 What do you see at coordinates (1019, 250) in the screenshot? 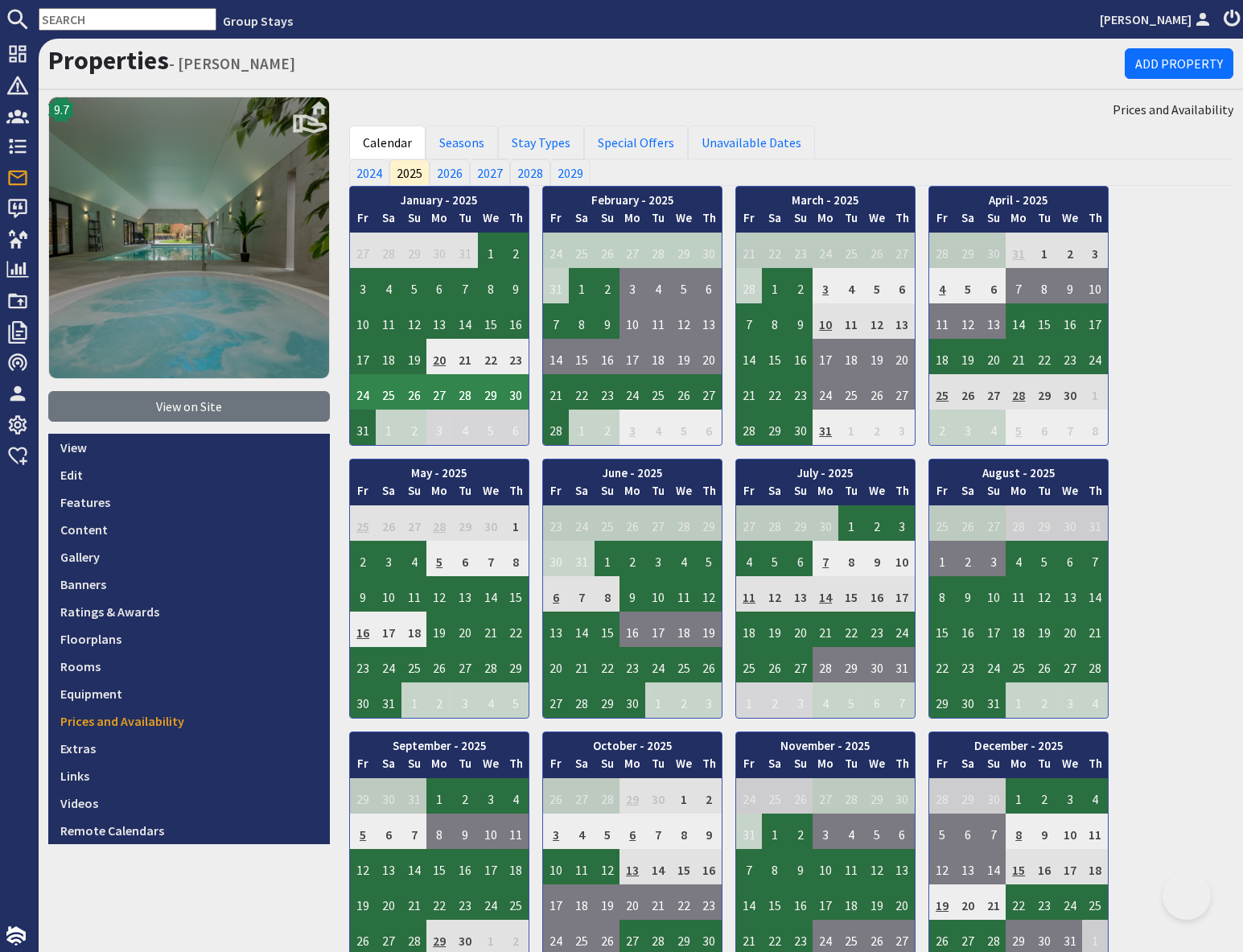
I see `td: 31` at bounding box center [1019, 250].